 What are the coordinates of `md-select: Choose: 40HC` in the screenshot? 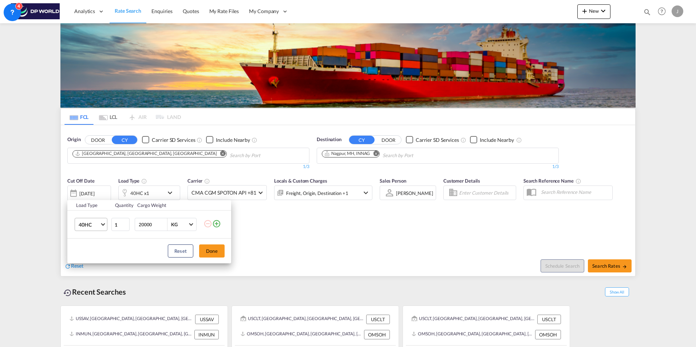 It's located at (91, 225).